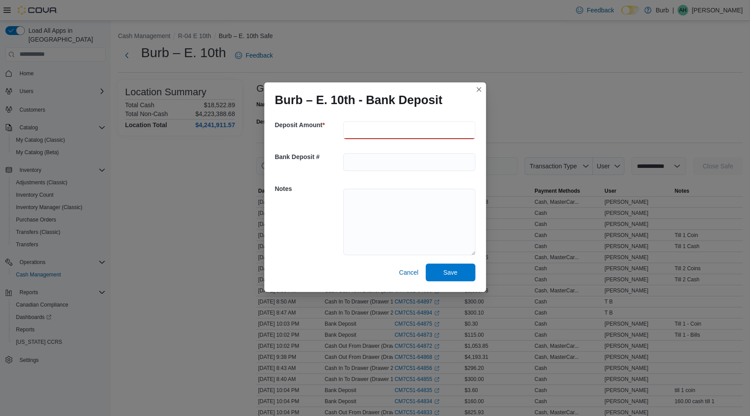  Describe the element at coordinates (409, 273) in the screenshot. I see `span: Cancel` at that location.